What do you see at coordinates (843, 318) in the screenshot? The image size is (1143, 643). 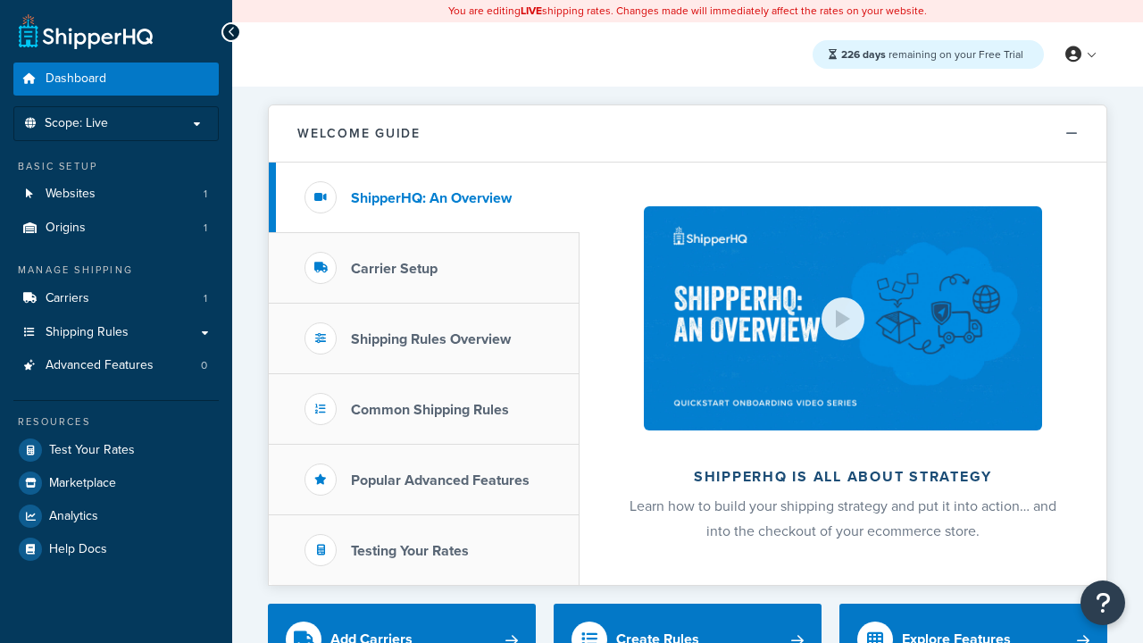 I see `img: ShipperHQ is all about strategy` at bounding box center [843, 318].